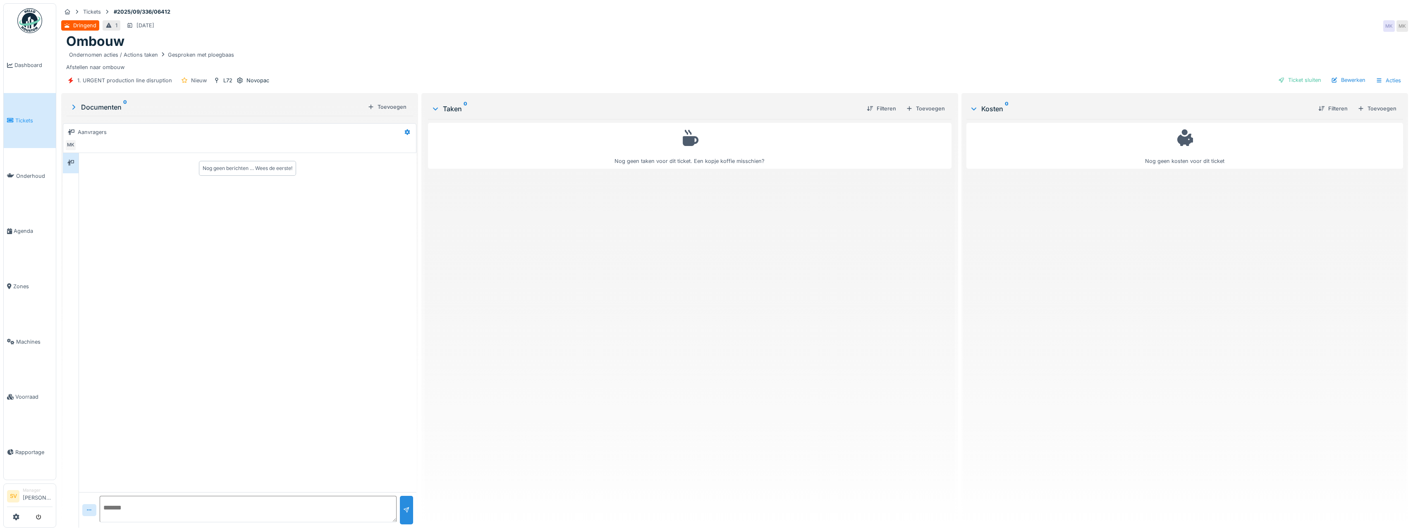 The width and height of the screenshot is (1413, 531). What do you see at coordinates (13, 496) in the screenshot?
I see `li: SV` at bounding box center [13, 496].